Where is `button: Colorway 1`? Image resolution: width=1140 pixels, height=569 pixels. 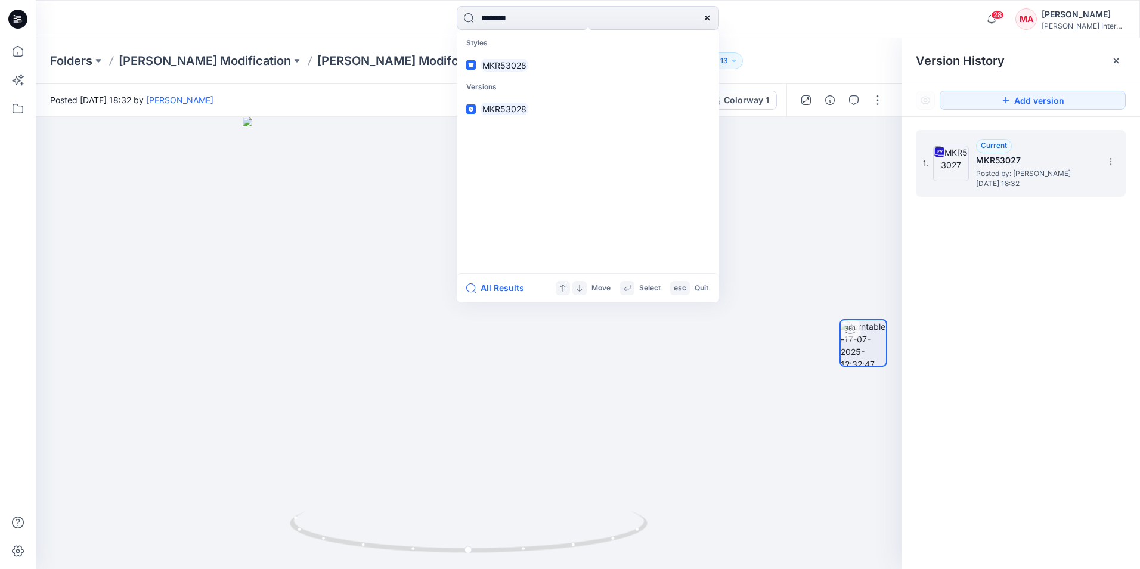 button: Colorway 1 is located at coordinates (740, 100).